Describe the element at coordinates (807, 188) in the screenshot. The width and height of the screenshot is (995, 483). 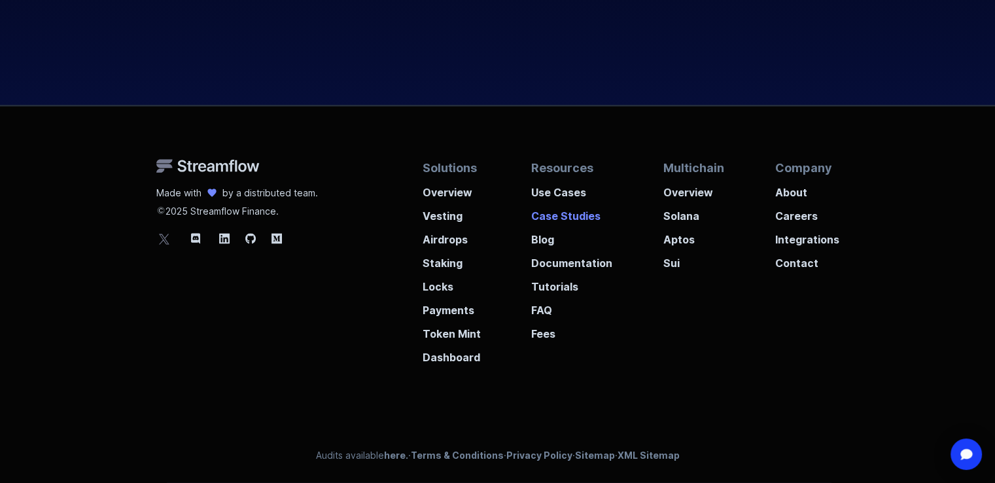
I see `p: About` at that location.